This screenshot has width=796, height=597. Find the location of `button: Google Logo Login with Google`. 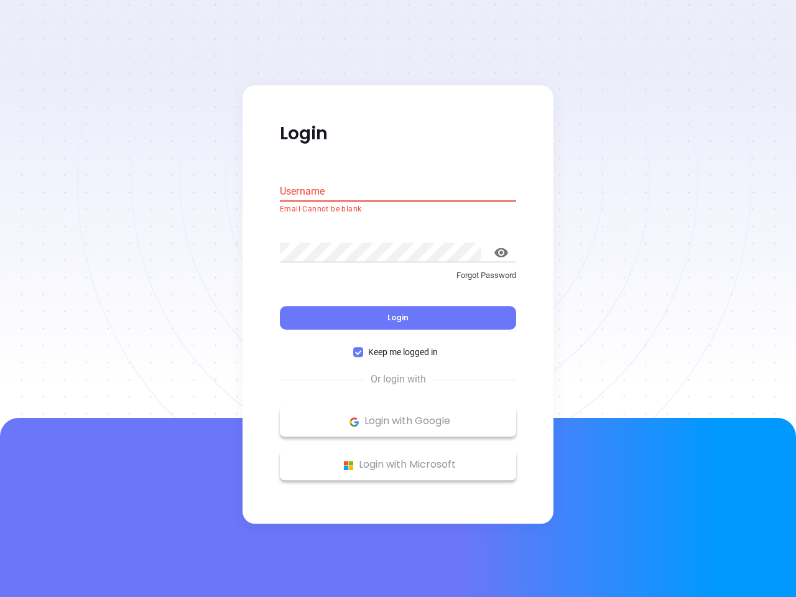

button: Google Logo Login with Google is located at coordinates (398, 421).